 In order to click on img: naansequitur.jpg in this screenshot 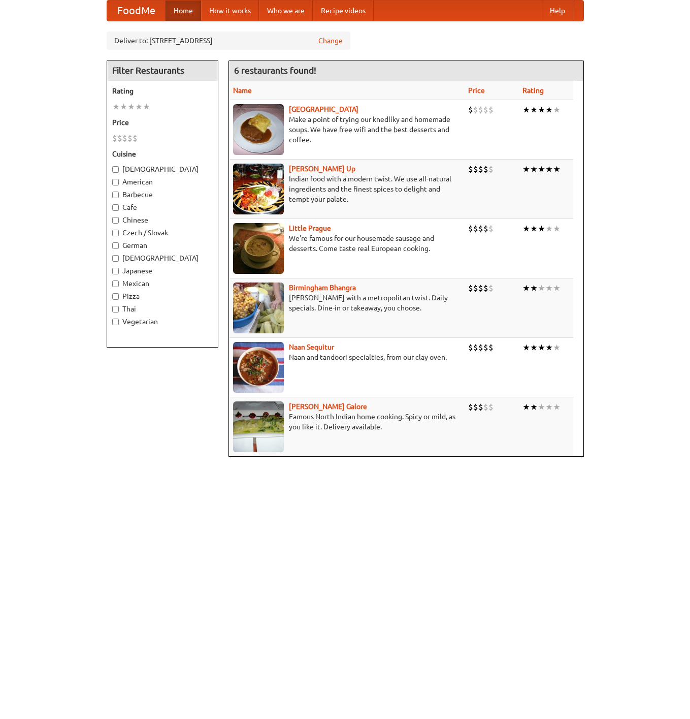, I will do `click(259, 367)`.